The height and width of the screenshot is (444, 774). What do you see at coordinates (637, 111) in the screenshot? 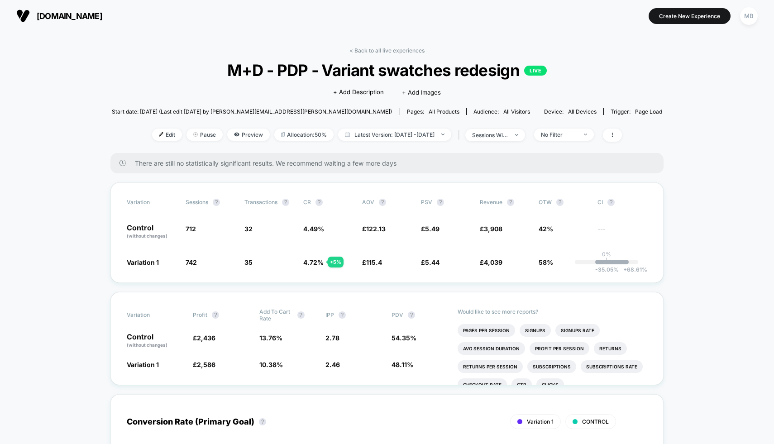
I see `div: Trigger:` at bounding box center [637, 111].